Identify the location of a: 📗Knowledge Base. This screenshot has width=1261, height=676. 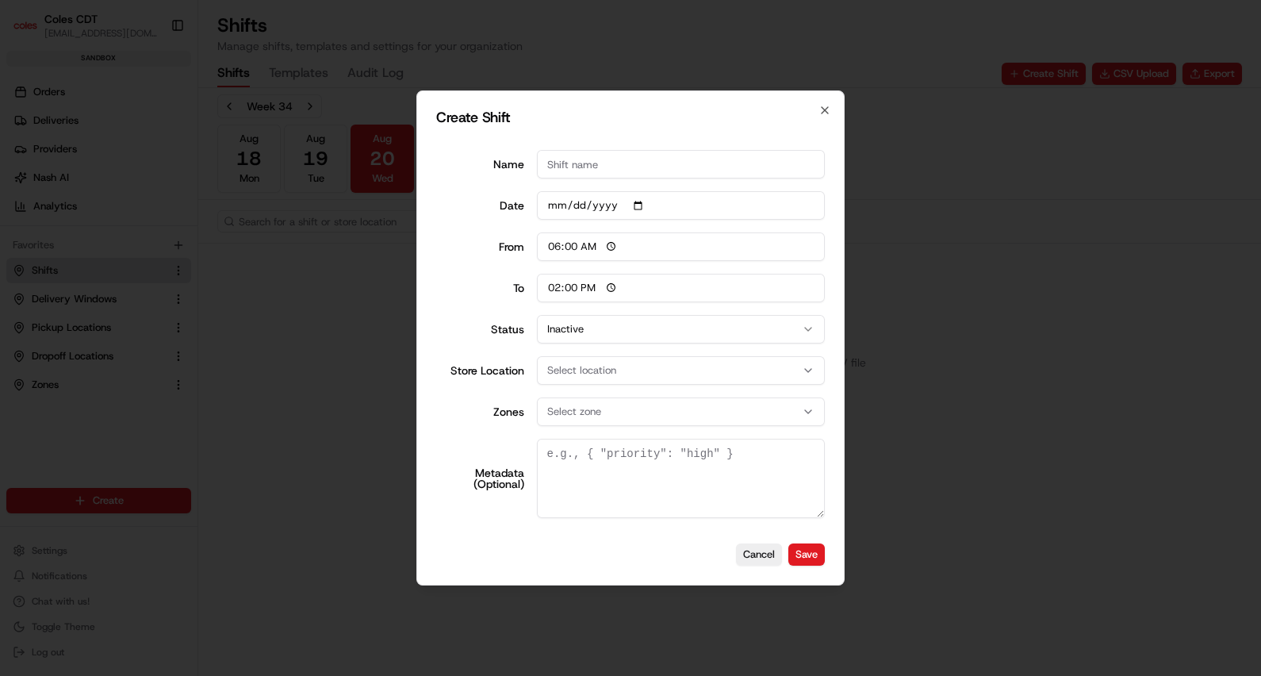
(68, 238).